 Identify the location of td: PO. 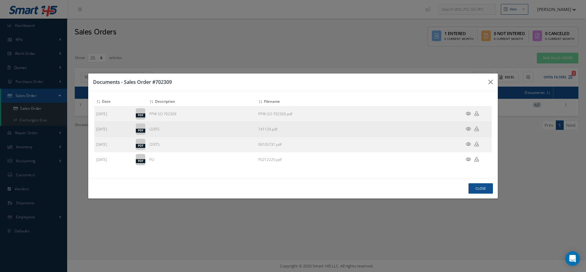
(202, 160).